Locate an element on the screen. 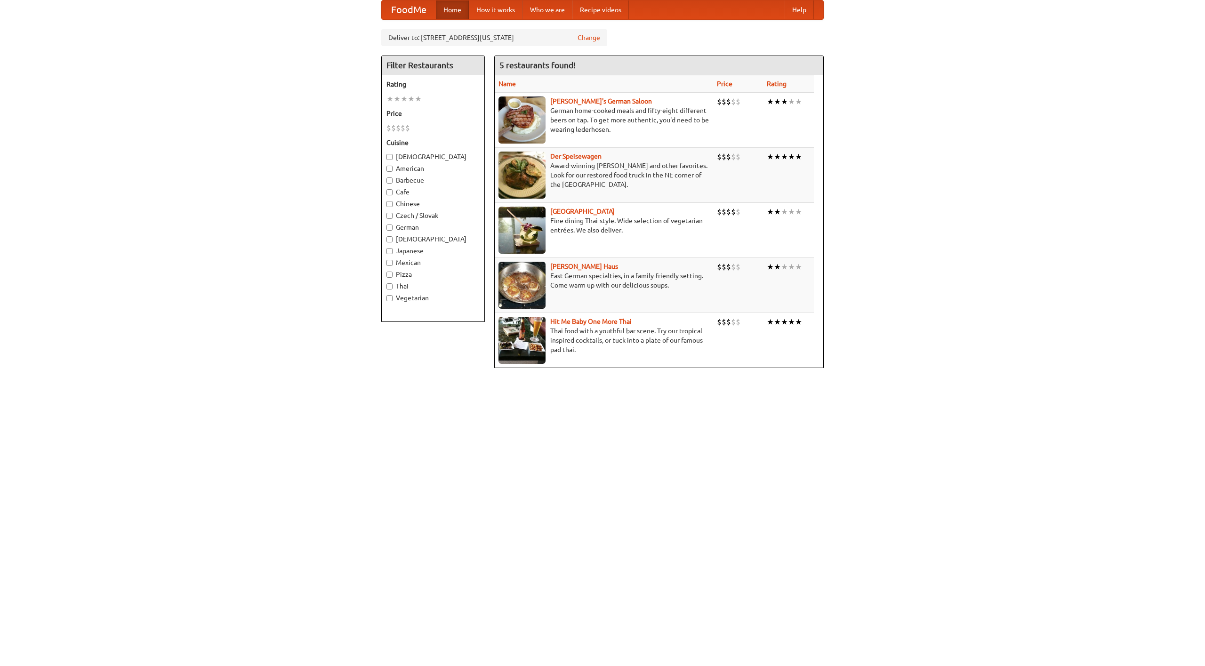  ng-pluralize: 5 restaurants found! is located at coordinates (537, 65).